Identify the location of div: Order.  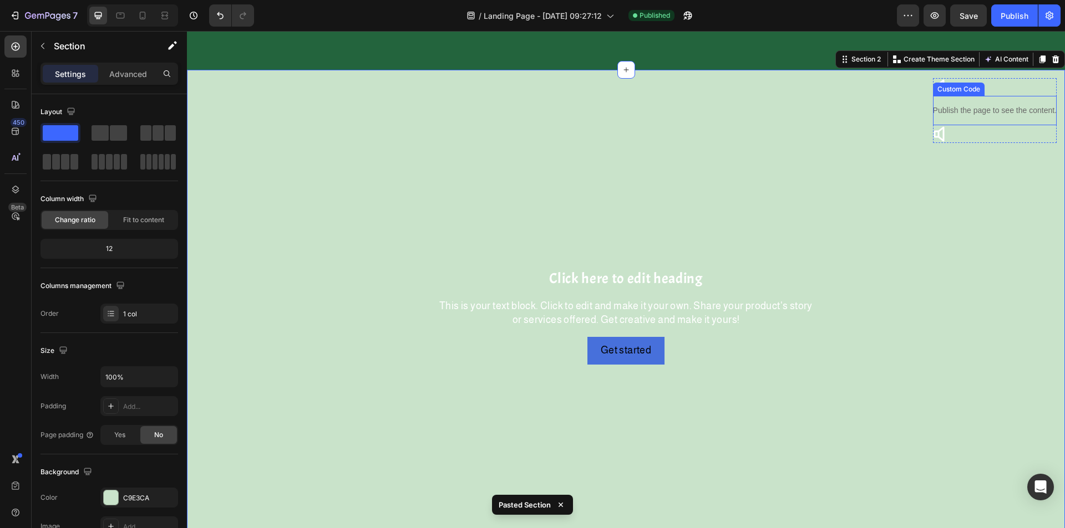
(49, 314).